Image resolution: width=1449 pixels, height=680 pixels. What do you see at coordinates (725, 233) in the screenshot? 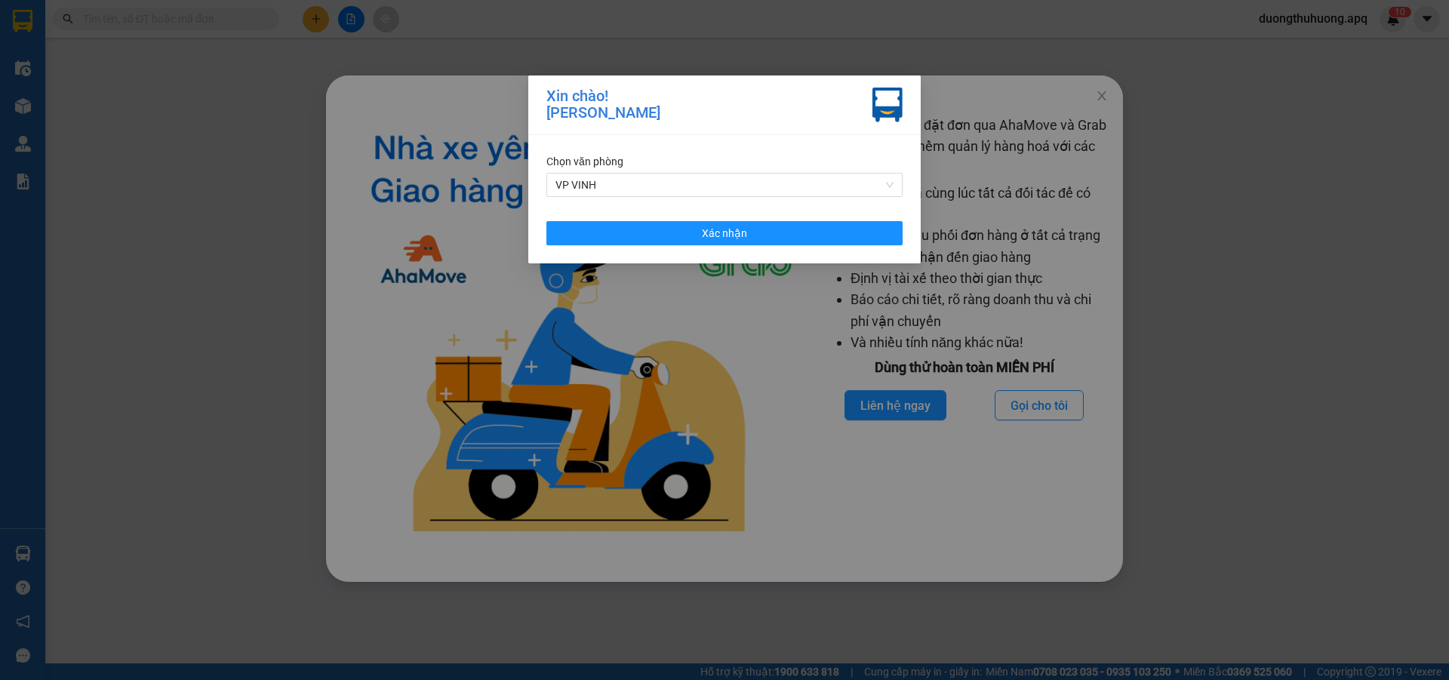
I see `button: Xác nhận` at bounding box center [725, 233].